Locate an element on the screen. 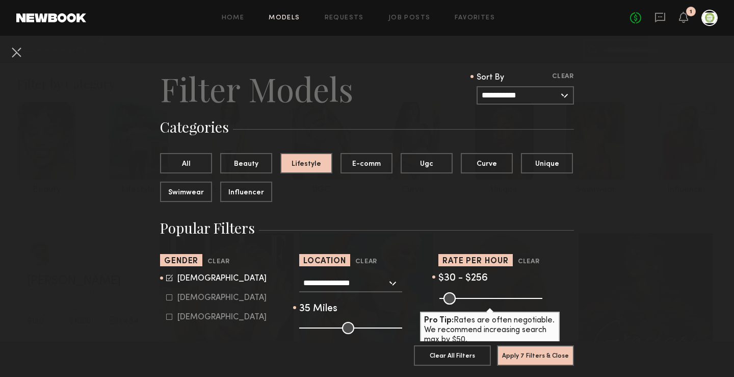 The height and width of the screenshot is (377, 734). div: Rates are often negotiable. We recommend increasing search max by $50. is located at coordinates (490, 330).